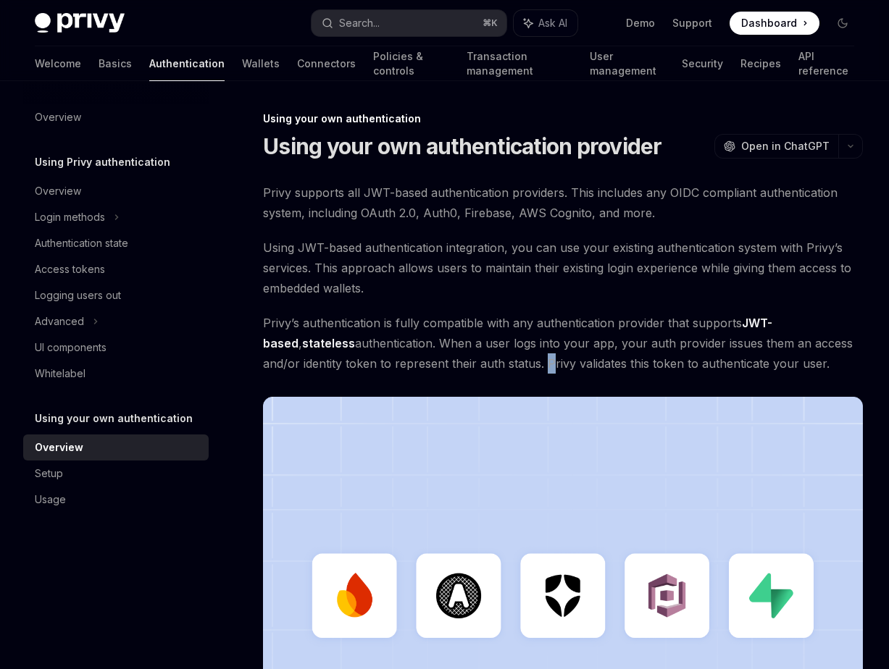 This screenshot has height=669, width=889. I want to click on a: stateless, so click(328, 343).